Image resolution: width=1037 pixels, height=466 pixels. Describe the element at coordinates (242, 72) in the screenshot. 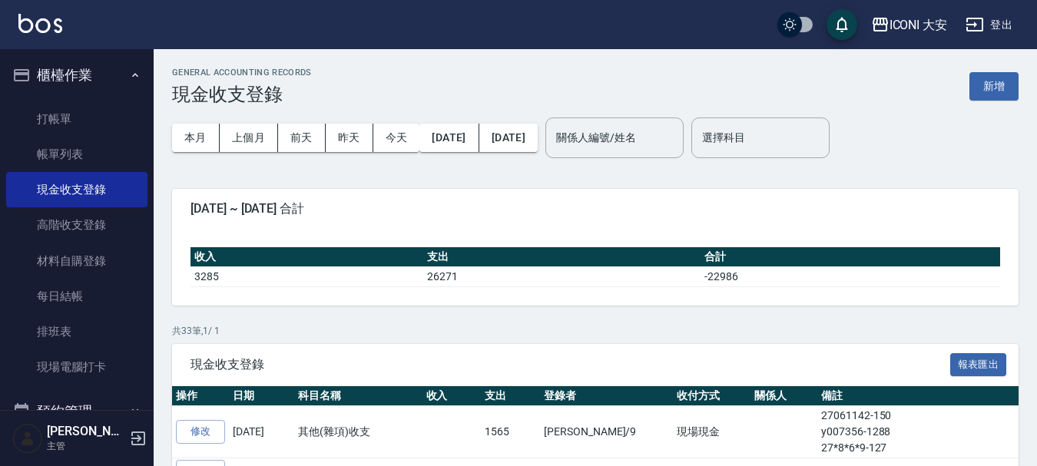

I see `h2: GENERAL ACCOUNTING RECORDS` at that location.